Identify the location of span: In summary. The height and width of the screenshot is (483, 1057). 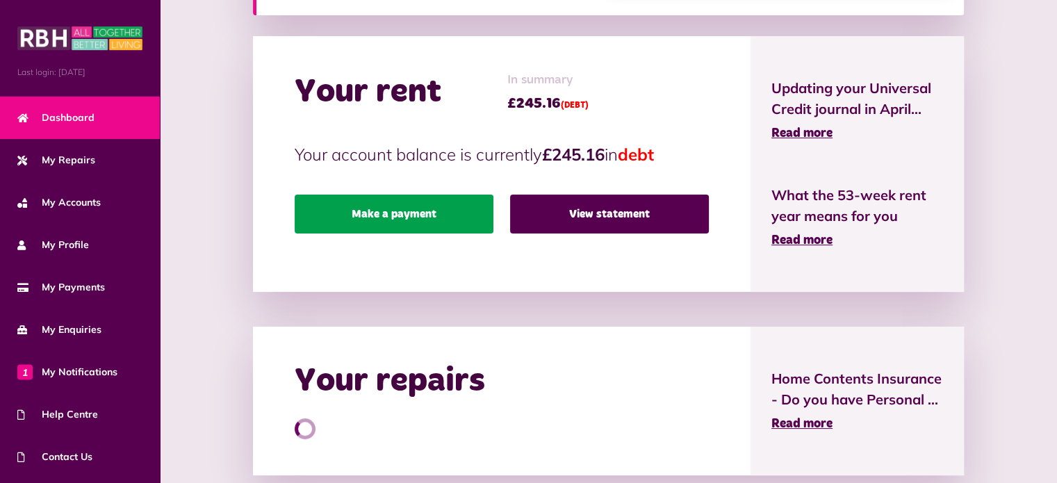
(548, 80).